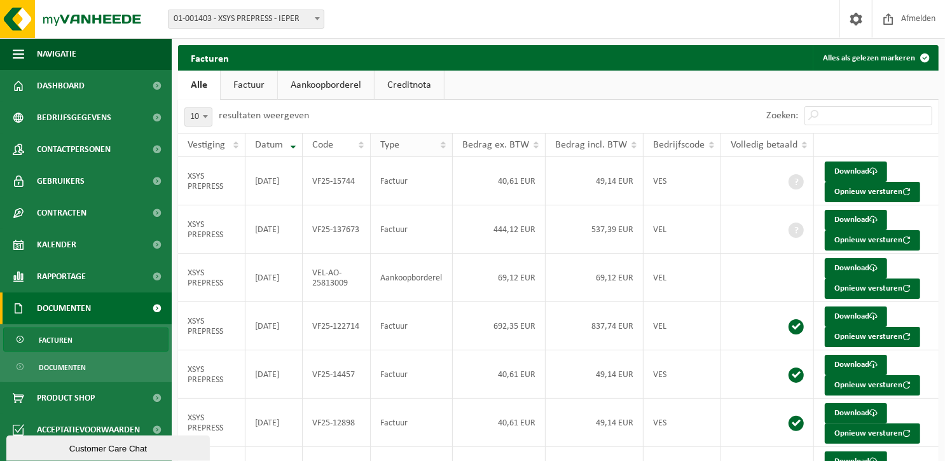  What do you see at coordinates (337, 230) in the screenshot?
I see `td: VF25-137673` at bounding box center [337, 230].